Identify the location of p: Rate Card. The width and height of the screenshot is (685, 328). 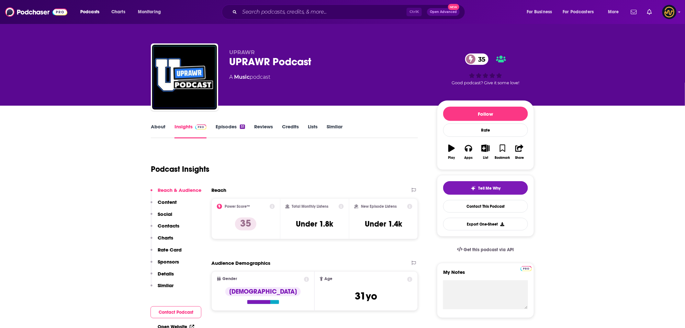
(170, 249).